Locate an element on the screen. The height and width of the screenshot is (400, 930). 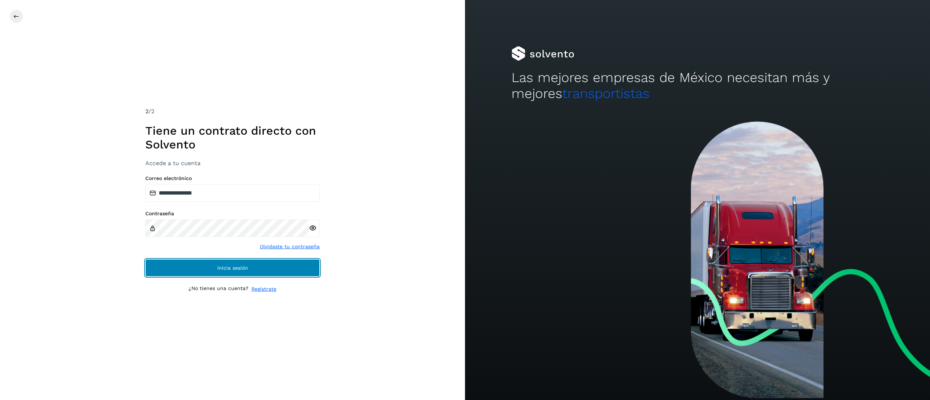
a: Regístrate is located at coordinates (264, 289).